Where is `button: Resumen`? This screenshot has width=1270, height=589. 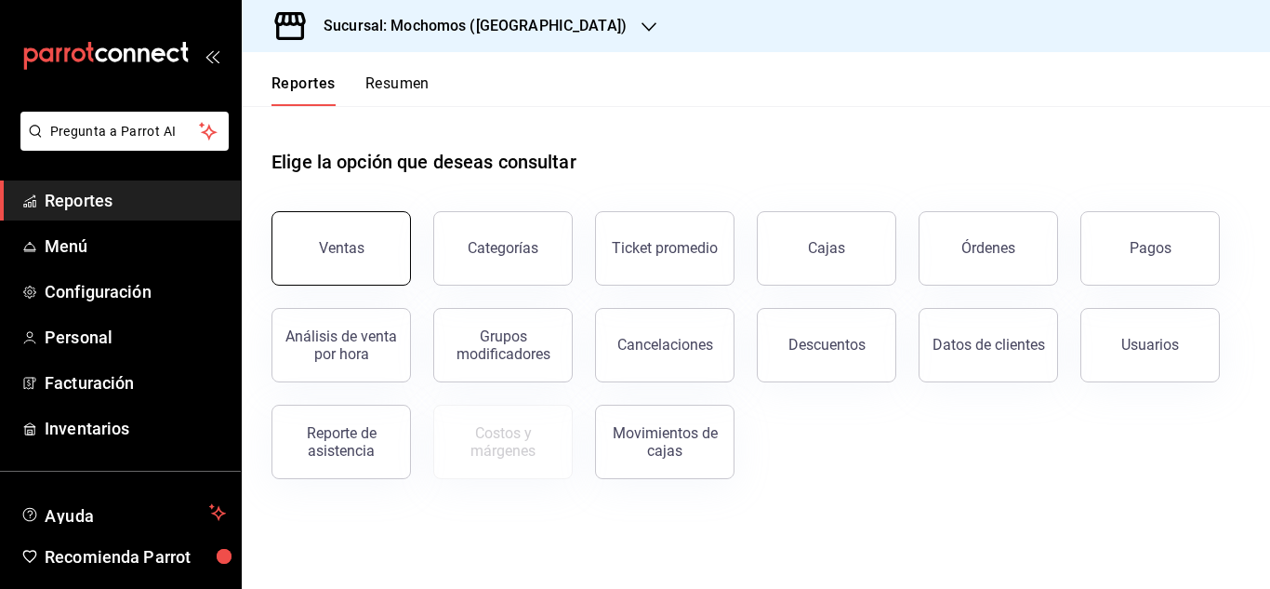
button: Resumen is located at coordinates (397, 90).